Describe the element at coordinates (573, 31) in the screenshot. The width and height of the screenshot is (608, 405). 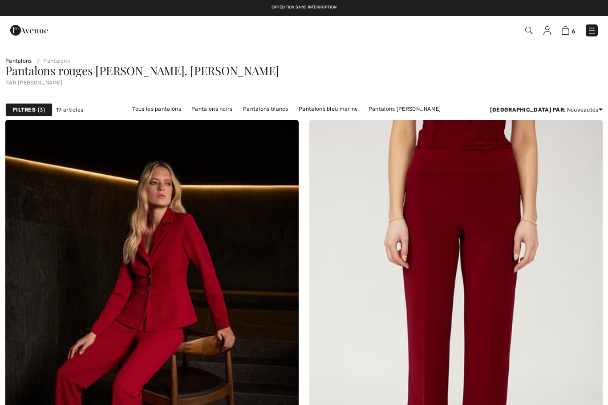
I see `span: 6` at that location.